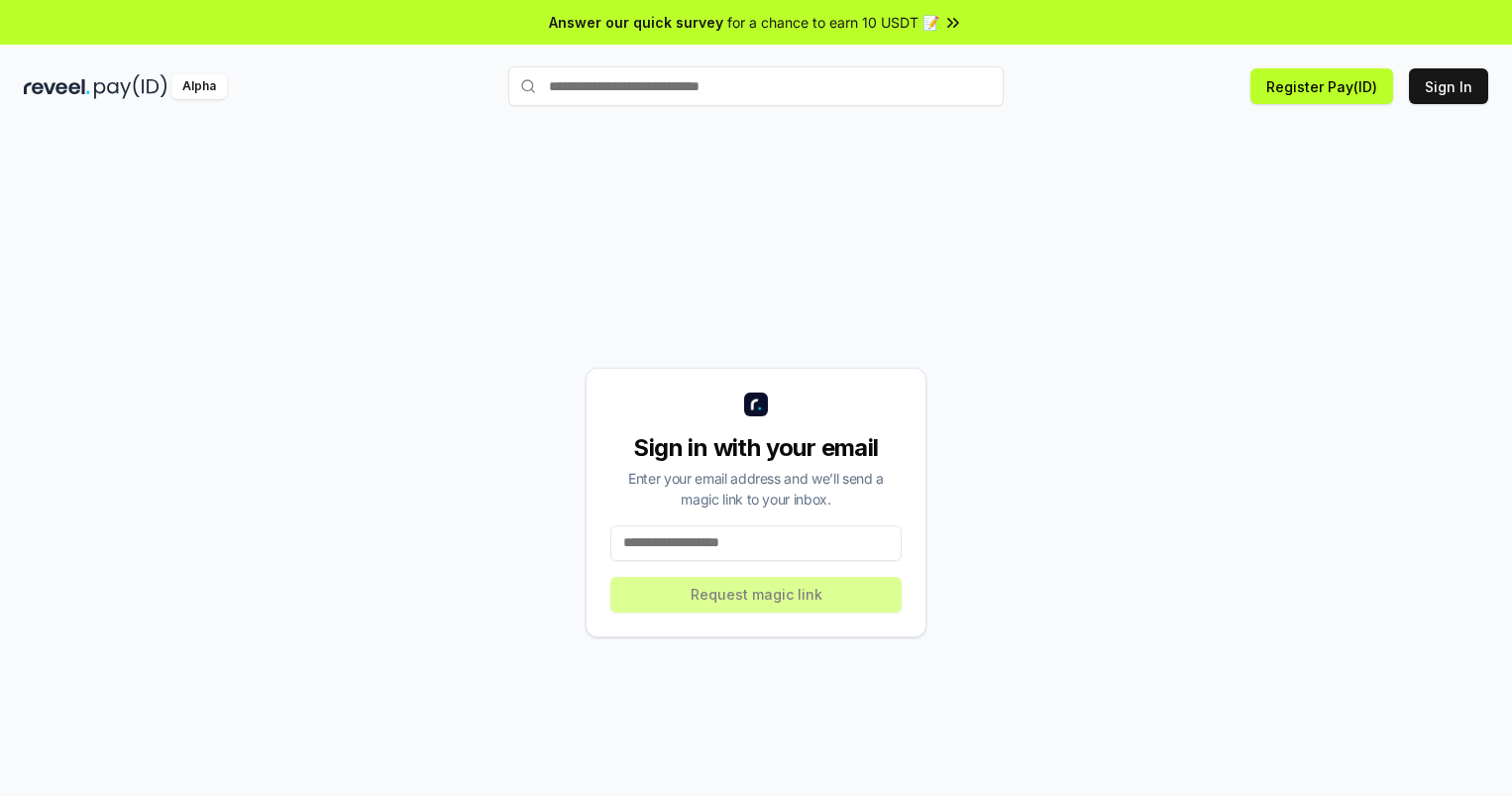 The height and width of the screenshot is (796, 1512). Describe the element at coordinates (756, 488) in the screenshot. I see `div: Enter your email address and we’ll send a magic link to your inbox.` at that location.